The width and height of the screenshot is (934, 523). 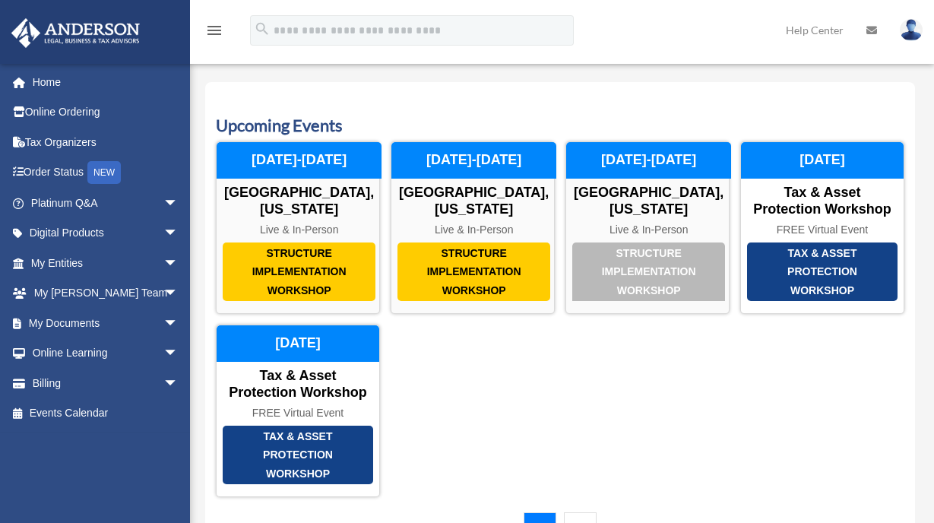 What do you see at coordinates (106, 203) in the screenshot?
I see `a: Platinum Q&Aarrow_drop_down` at bounding box center [106, 203].